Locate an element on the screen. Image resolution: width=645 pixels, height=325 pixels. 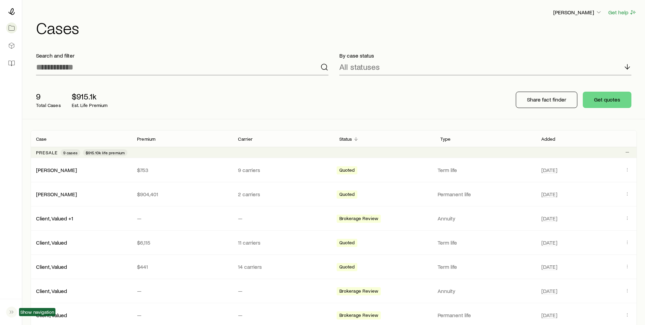
span: $915.10k life premium is located at coordinates (105, 152).